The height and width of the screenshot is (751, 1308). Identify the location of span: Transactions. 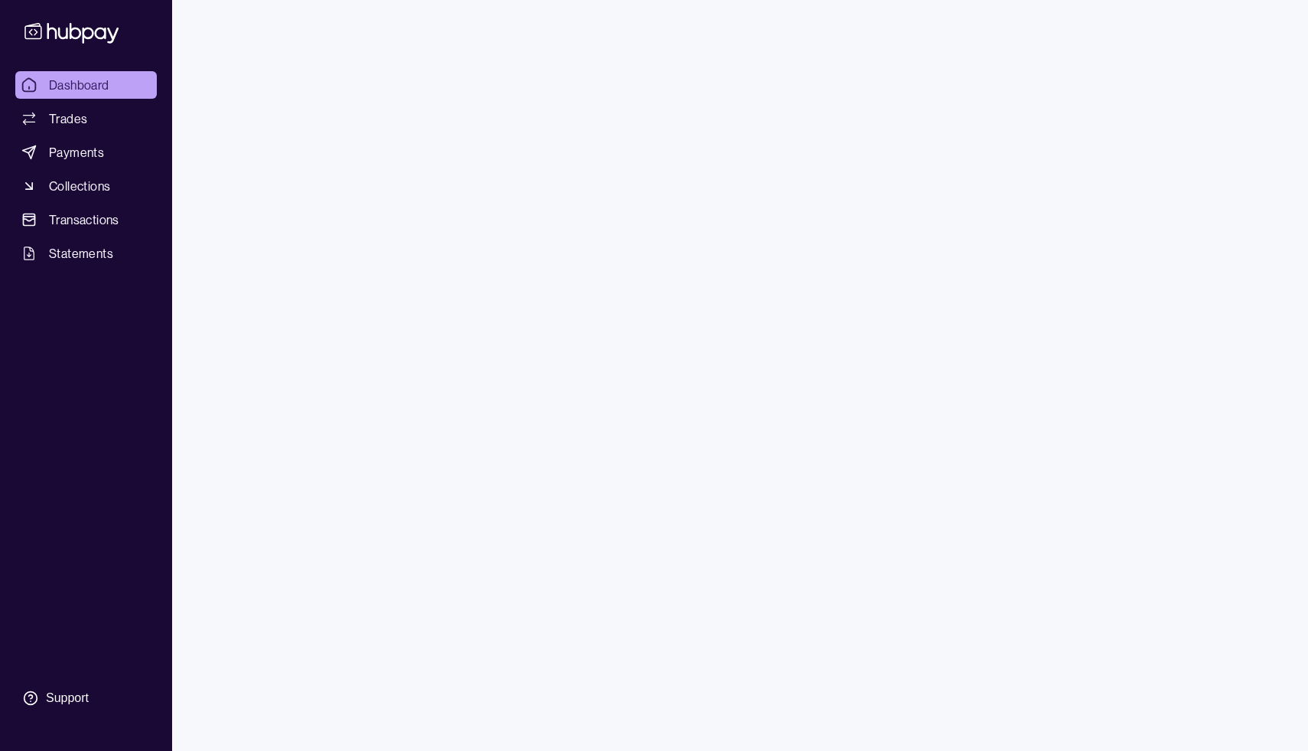
(84, 220).